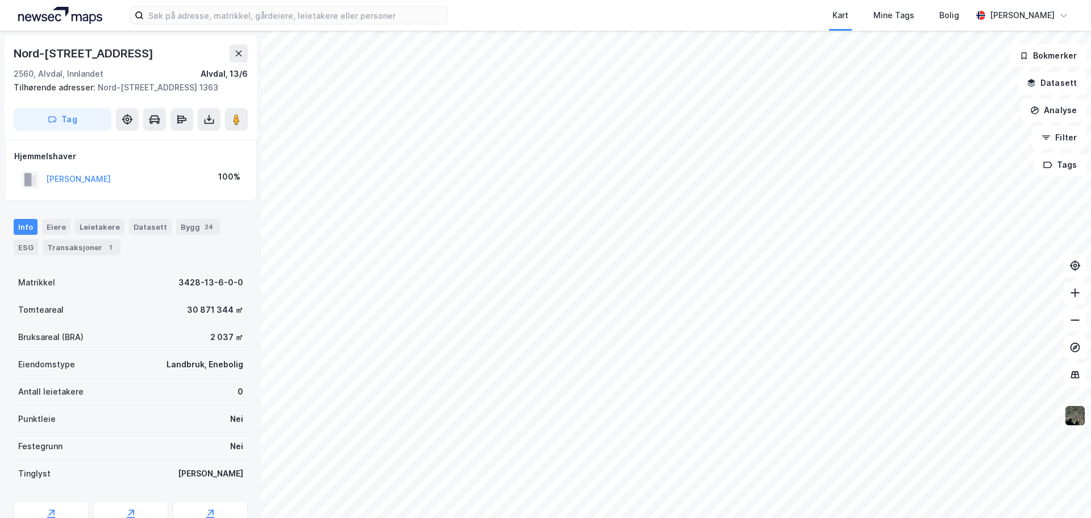 This screenshot has width=1091, height=518. Describe the element at coordinates (215, 310) in the screenshot. I see `div: 30 871 344 ㎡` at that location.